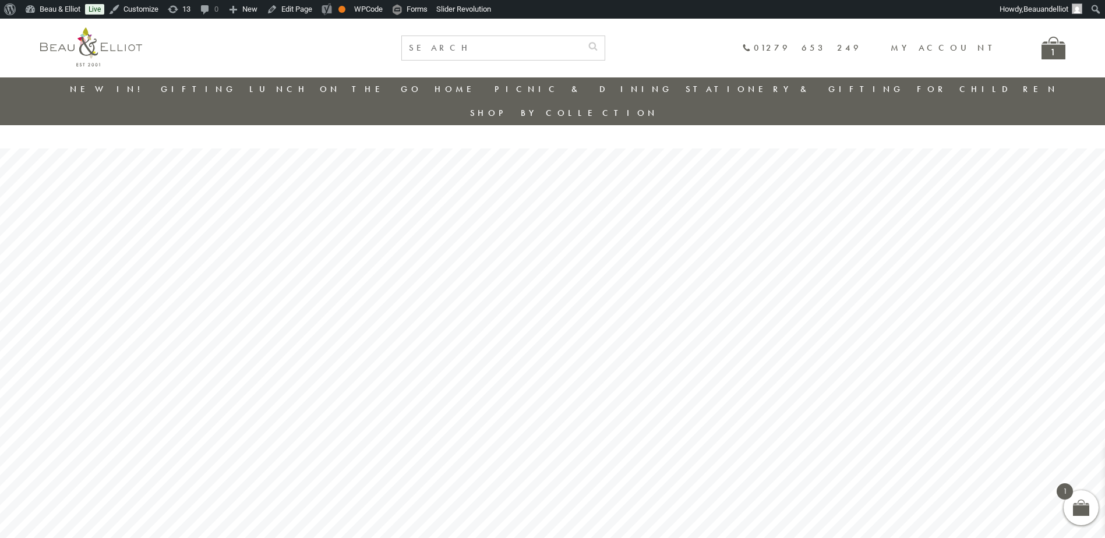 This screenshot has height=538, width=1105. Describe the element at coordinates (946, 48) in the screenshot. I see `a: My account` at that location.